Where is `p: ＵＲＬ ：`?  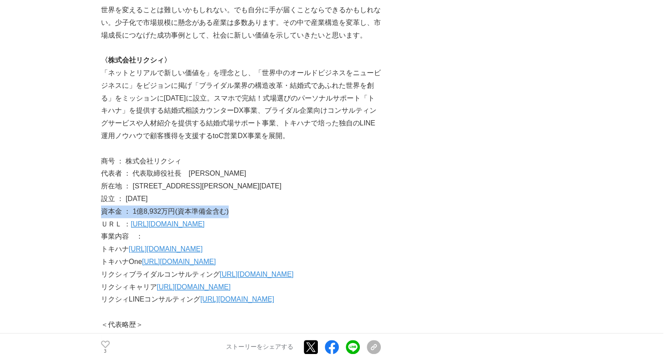 p: ＵＲＬ ： is located at coordinates (241, 224).